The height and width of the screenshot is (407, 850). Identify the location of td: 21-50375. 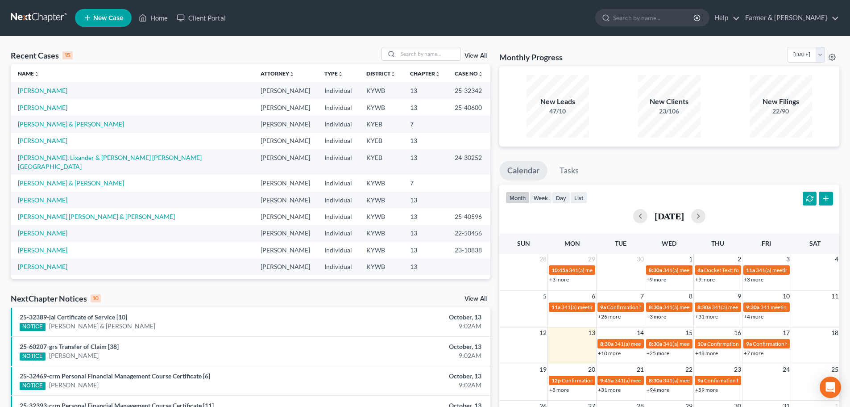
(469, 283).